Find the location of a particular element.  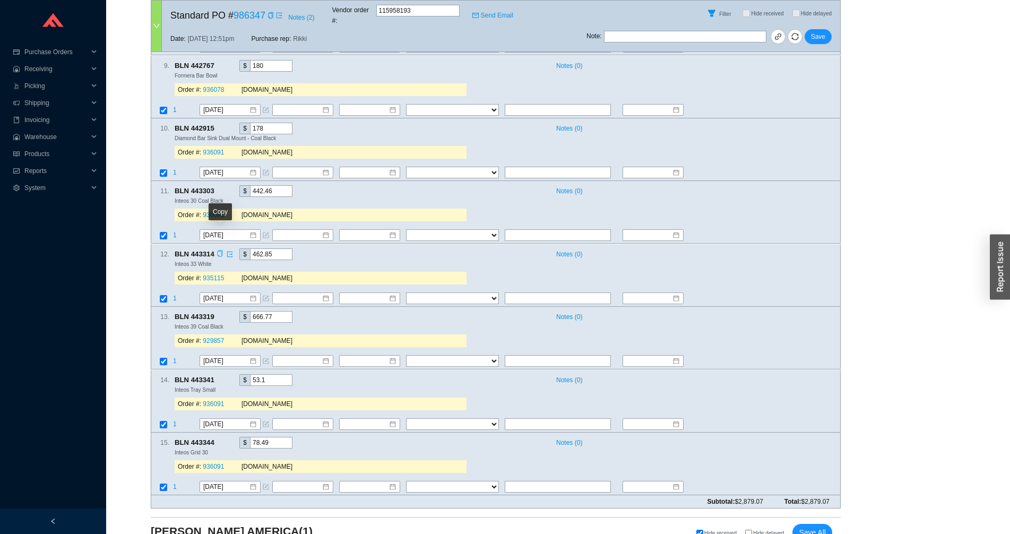

span: filter is located at coordinates (711, 13).